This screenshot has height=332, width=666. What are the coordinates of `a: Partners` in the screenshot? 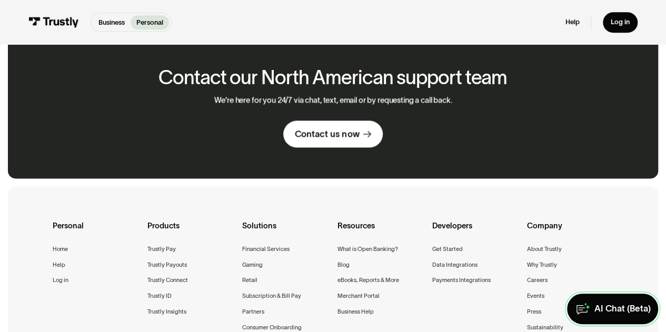 It's located at (253, 312).